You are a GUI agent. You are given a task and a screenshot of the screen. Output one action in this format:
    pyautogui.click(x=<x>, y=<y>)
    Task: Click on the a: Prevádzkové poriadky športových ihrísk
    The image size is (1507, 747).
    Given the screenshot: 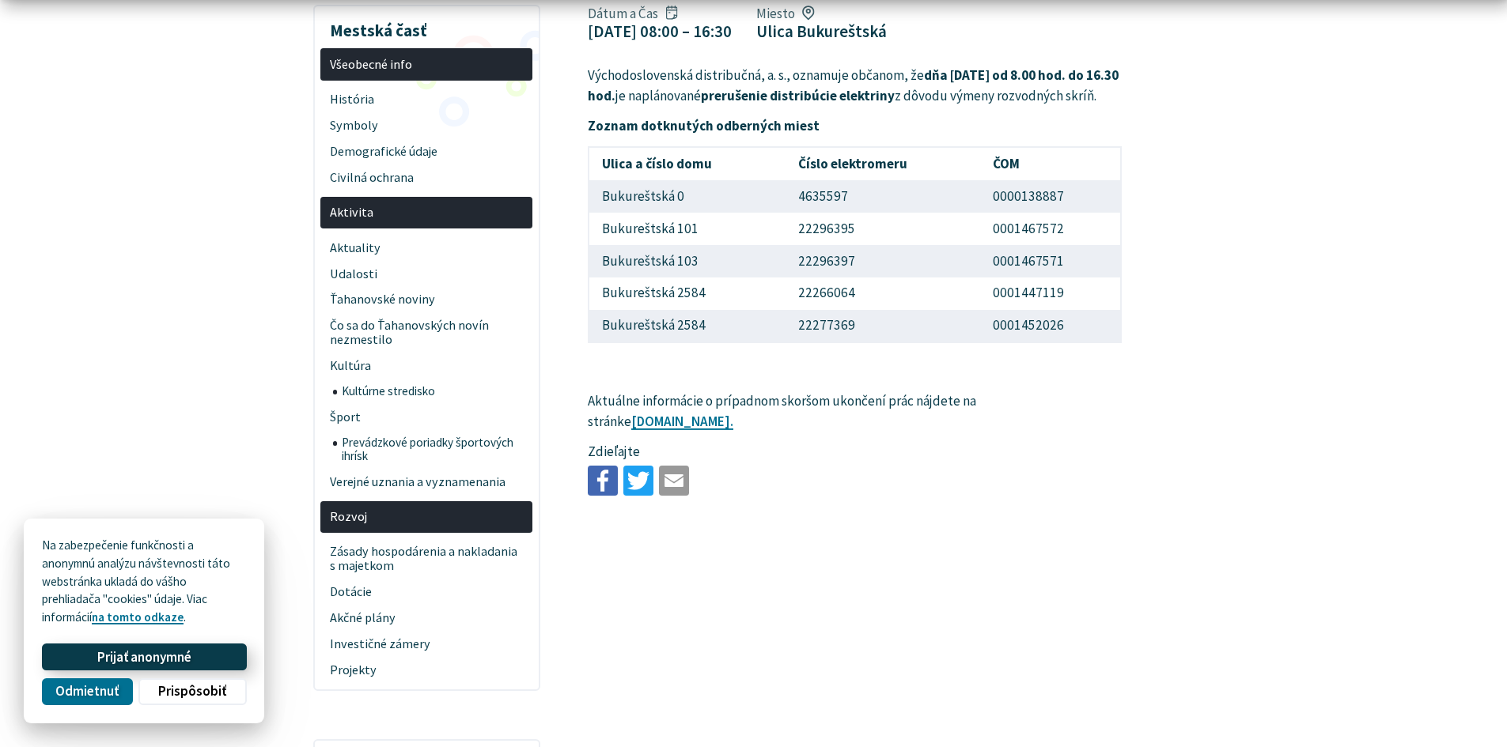 What is the action you would take?
    pyautogui.click(x=433, y=449)
    